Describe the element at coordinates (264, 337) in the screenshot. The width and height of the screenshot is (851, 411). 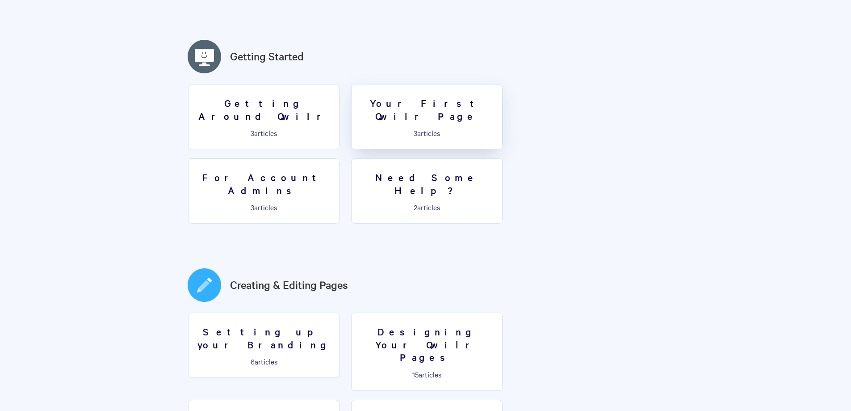
I see `h3: Setting up your Branding` at that location.